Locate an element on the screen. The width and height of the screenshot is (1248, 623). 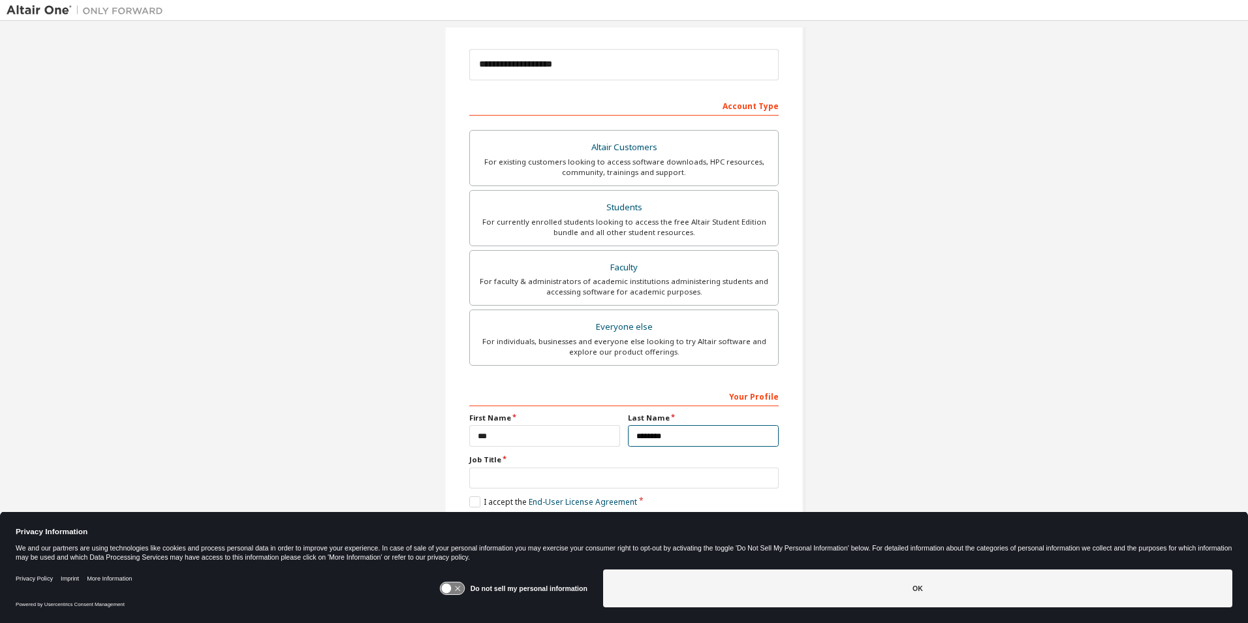
div: Altair Customers is located at coordinates (624, 148).